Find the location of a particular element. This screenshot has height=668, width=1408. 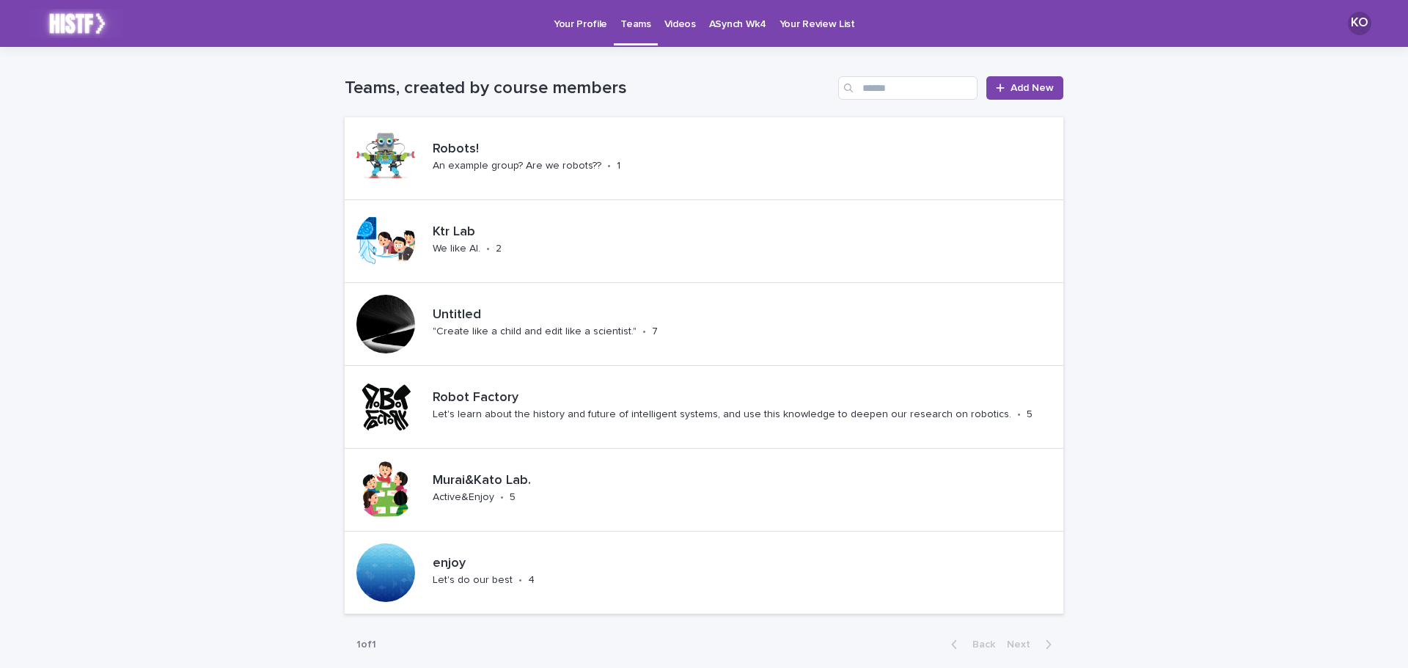

span: Back is located at coordinates (979, 645).